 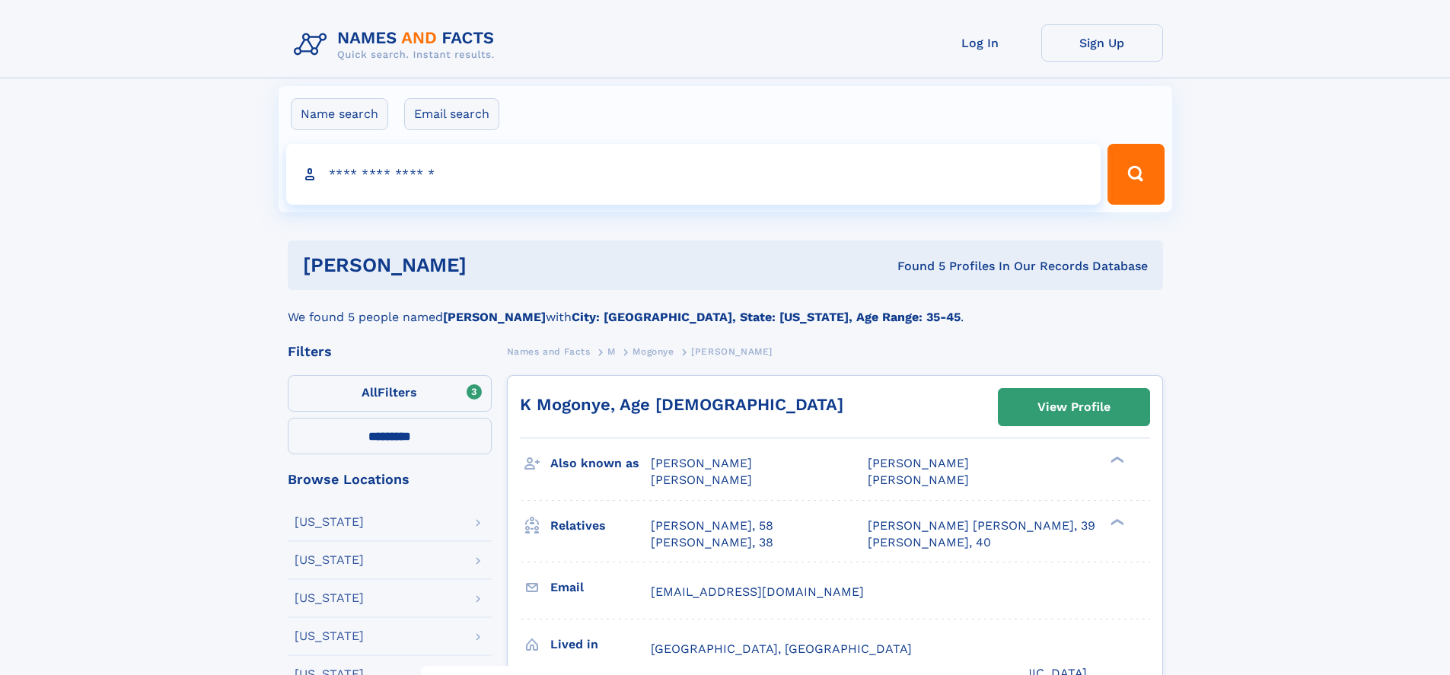 I want to click on div: Filters, so click(x=390, y=352).